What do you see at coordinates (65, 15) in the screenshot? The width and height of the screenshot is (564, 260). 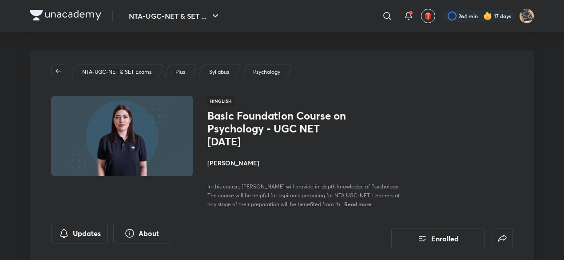 I see `img: Company Logo` at bounding box center [65, 15].